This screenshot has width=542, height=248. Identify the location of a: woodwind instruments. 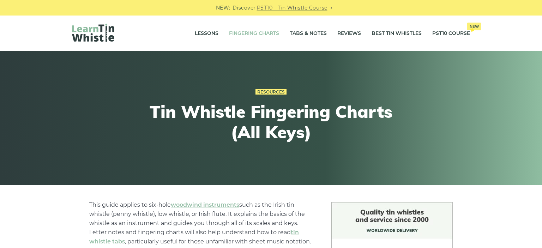
(205, 205).